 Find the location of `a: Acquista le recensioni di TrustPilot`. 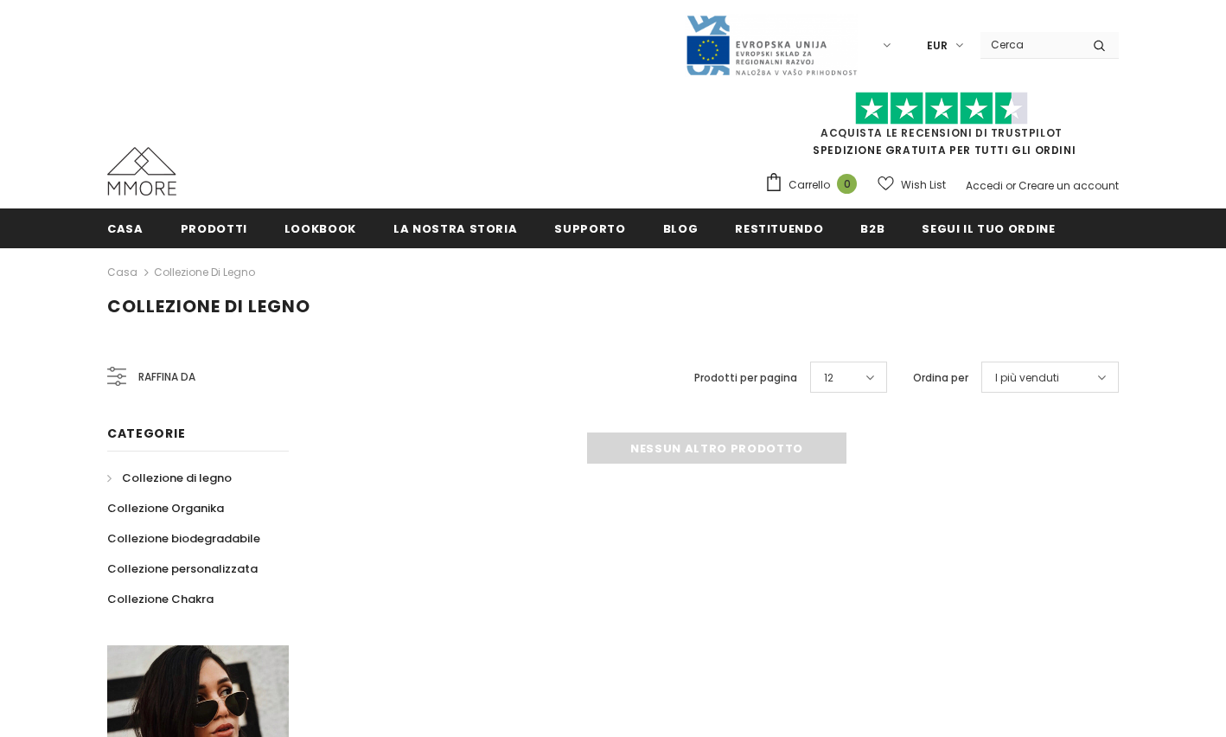

a: Acquista le recensioni di TrustPilot is located at coordinates (941, 132).